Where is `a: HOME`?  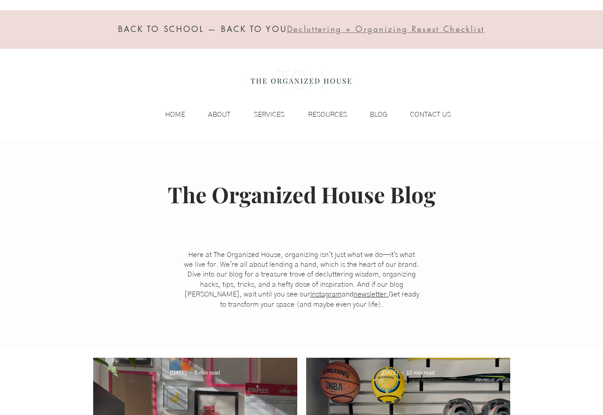 a: HOME is located at coordinates (168, 114).